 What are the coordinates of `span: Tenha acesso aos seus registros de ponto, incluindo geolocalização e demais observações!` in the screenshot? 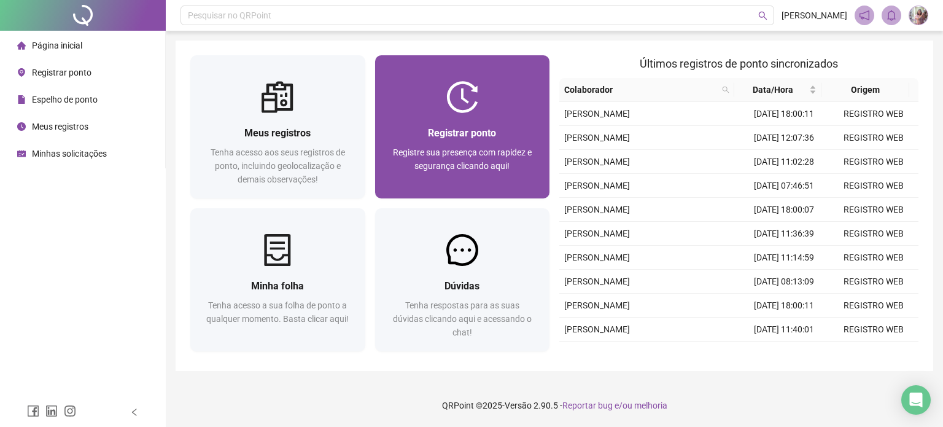 It's located at (278, 166).